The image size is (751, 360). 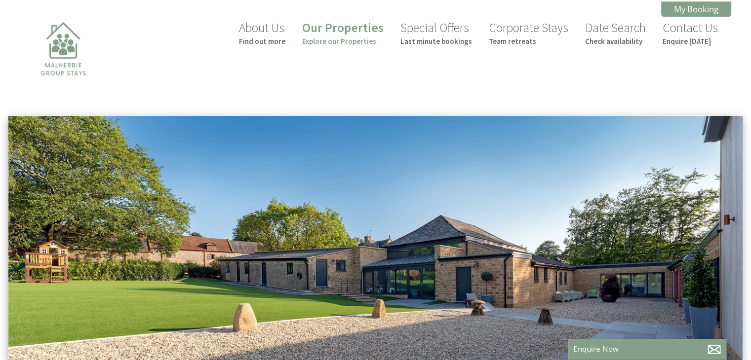 What do you see at coordinates (528, 41) in the screenshot?
I see `small: Team retreats` at bounding box center [528, 41].